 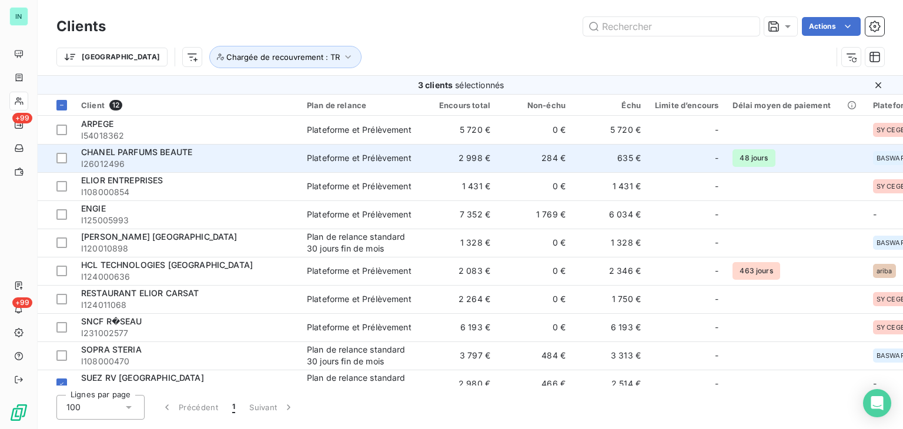 I want to click on div: Plan de relance, so click(x=361, y=105).